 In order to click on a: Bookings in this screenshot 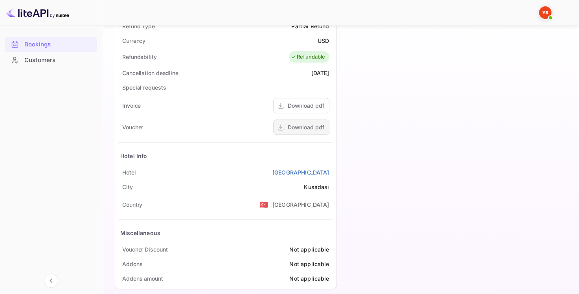, I will do `click(51, 44)`.